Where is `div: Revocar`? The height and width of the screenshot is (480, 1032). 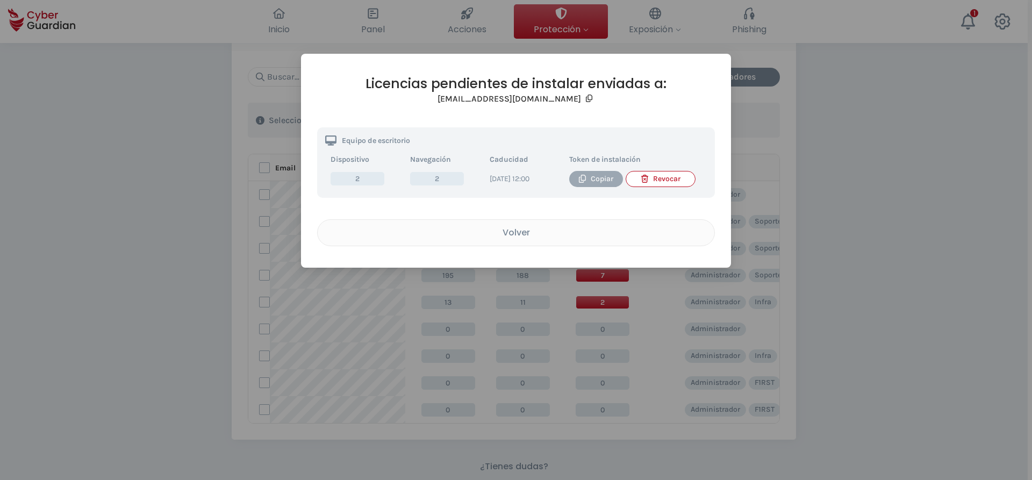 div: Revocar is located at coordinates (661, 179).